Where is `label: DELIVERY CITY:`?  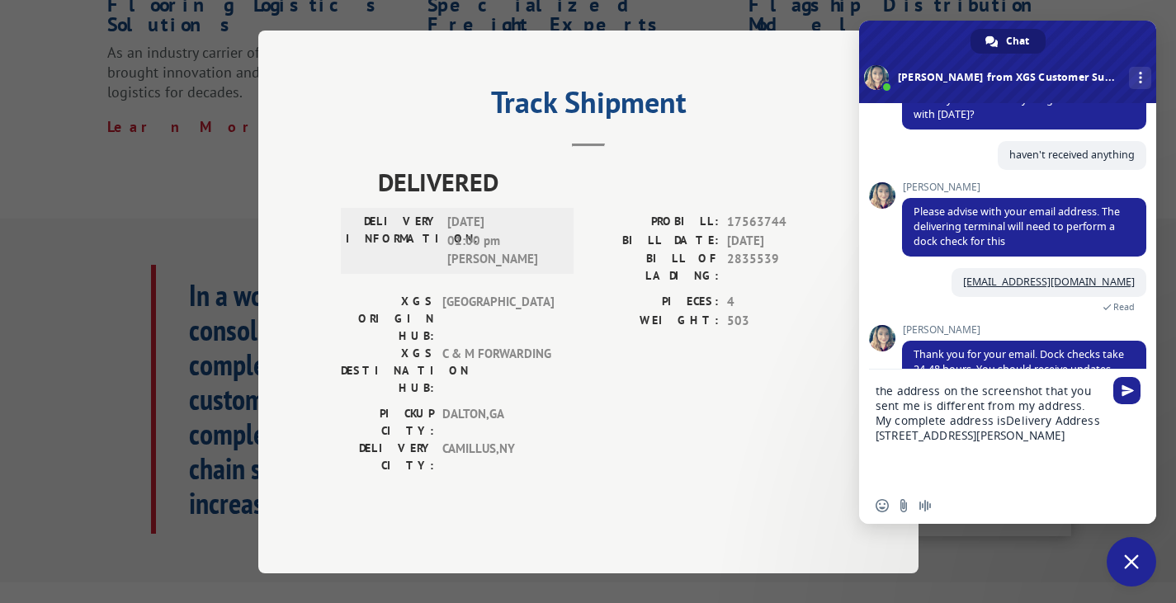
label: DELIVERY CITY: is located at coordinates (387, 457).